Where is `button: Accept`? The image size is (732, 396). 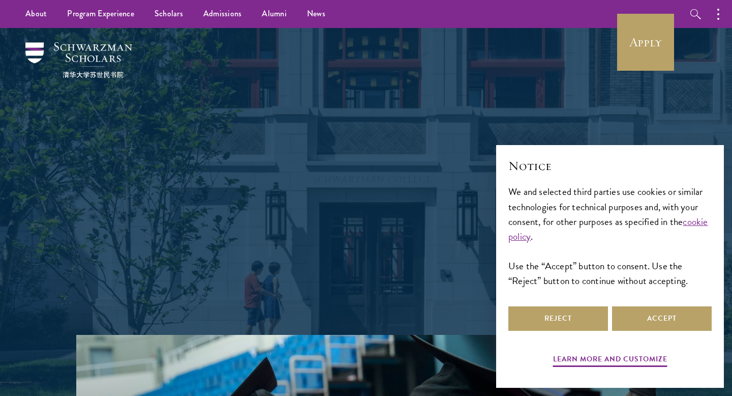
button: Accept is located at coordinates (662, 318).